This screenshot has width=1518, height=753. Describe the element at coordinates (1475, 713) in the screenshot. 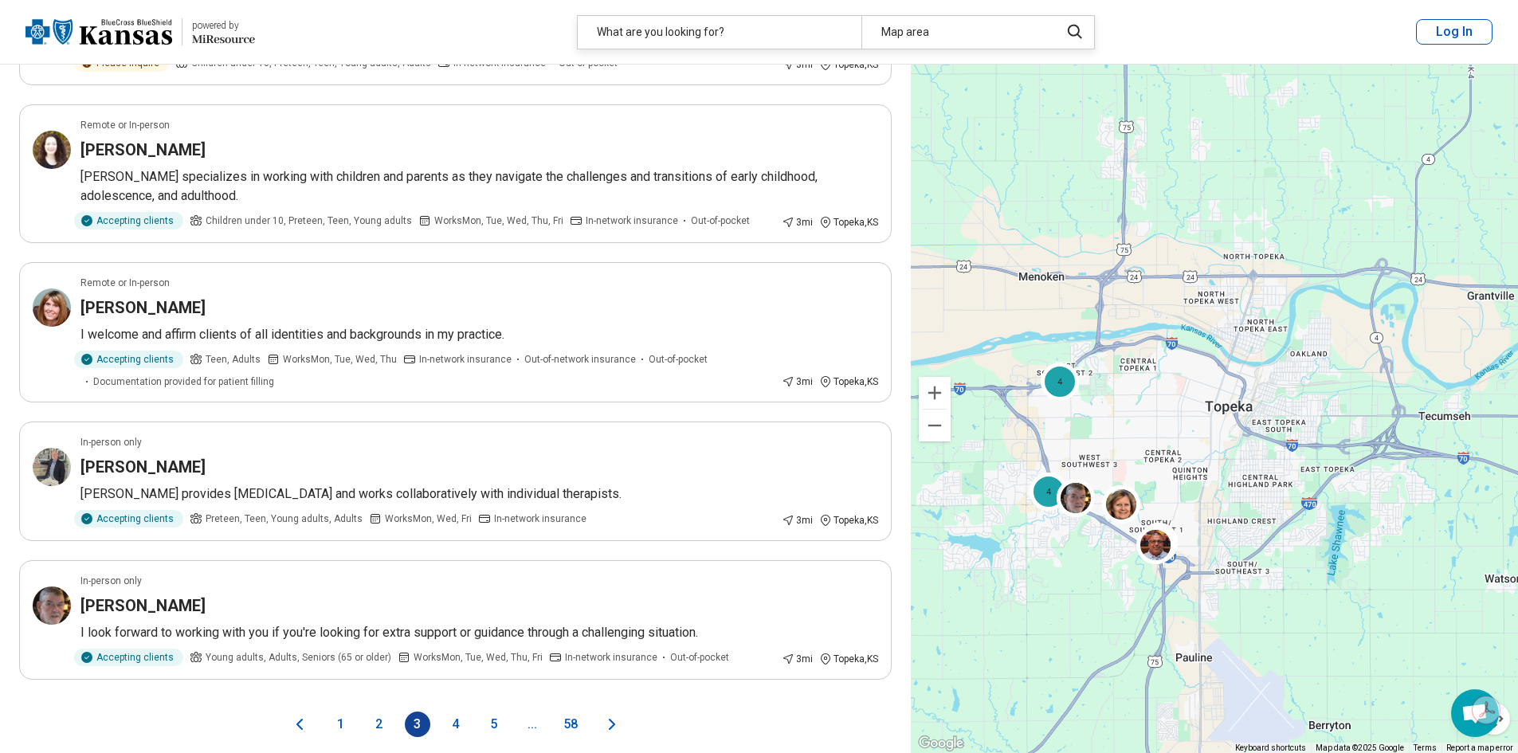

I see `div: Open chat` at that location.